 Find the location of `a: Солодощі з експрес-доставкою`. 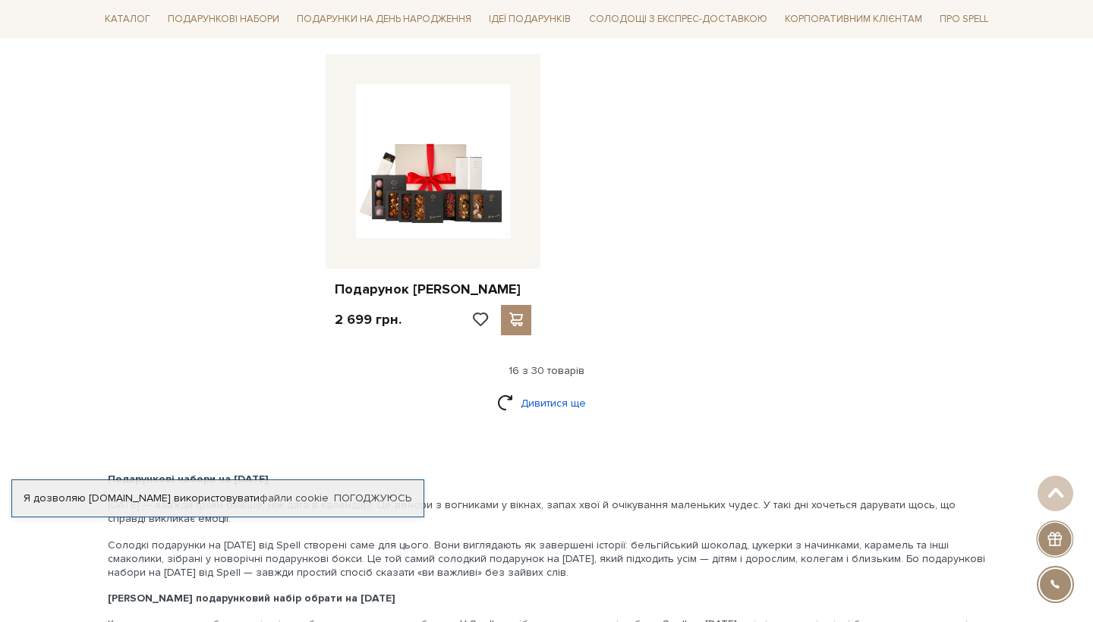

a: Солодощі з експрес-доставкою is located at coordinates (678, 19).